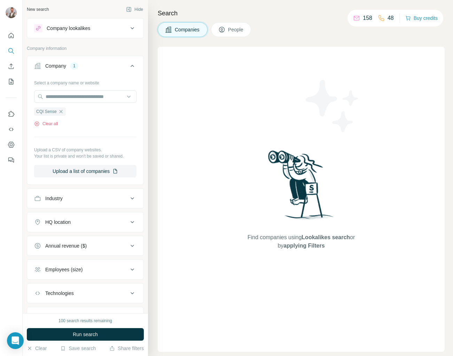 Image resolution: width=453 pixels, height=356 pixels. I want to click on p: Company information, so click(85, 48).